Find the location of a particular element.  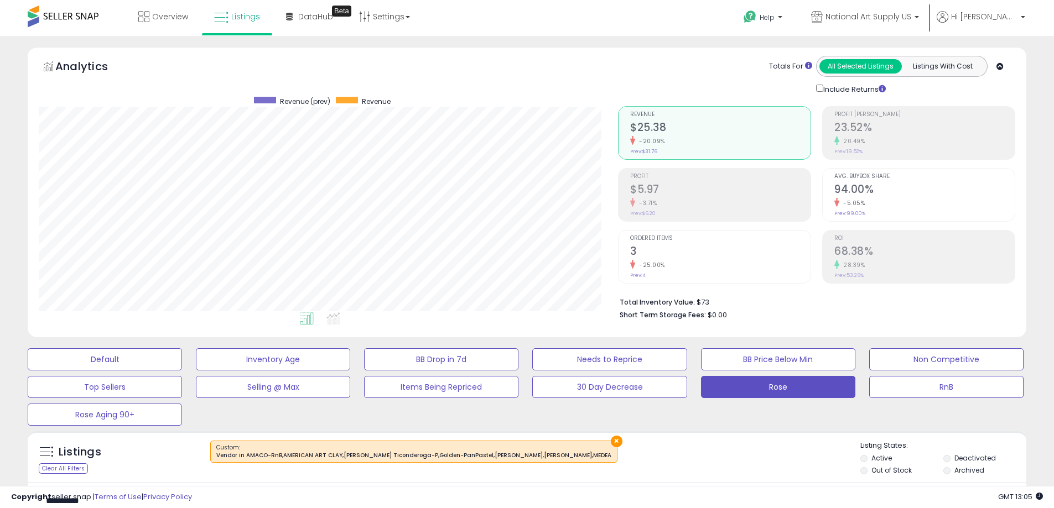

button: Needs to Reprice is located at coordinates (609, 360).